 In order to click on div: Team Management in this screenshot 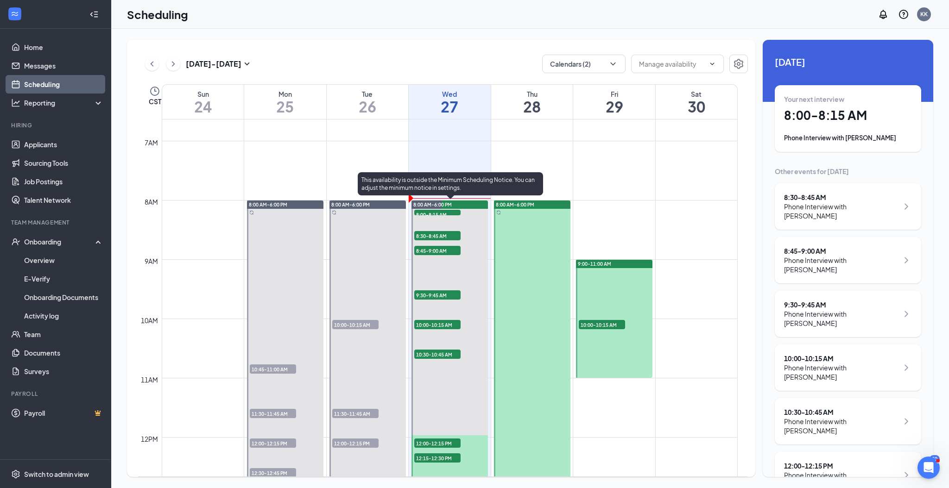, I will do `click(56, 222)`.